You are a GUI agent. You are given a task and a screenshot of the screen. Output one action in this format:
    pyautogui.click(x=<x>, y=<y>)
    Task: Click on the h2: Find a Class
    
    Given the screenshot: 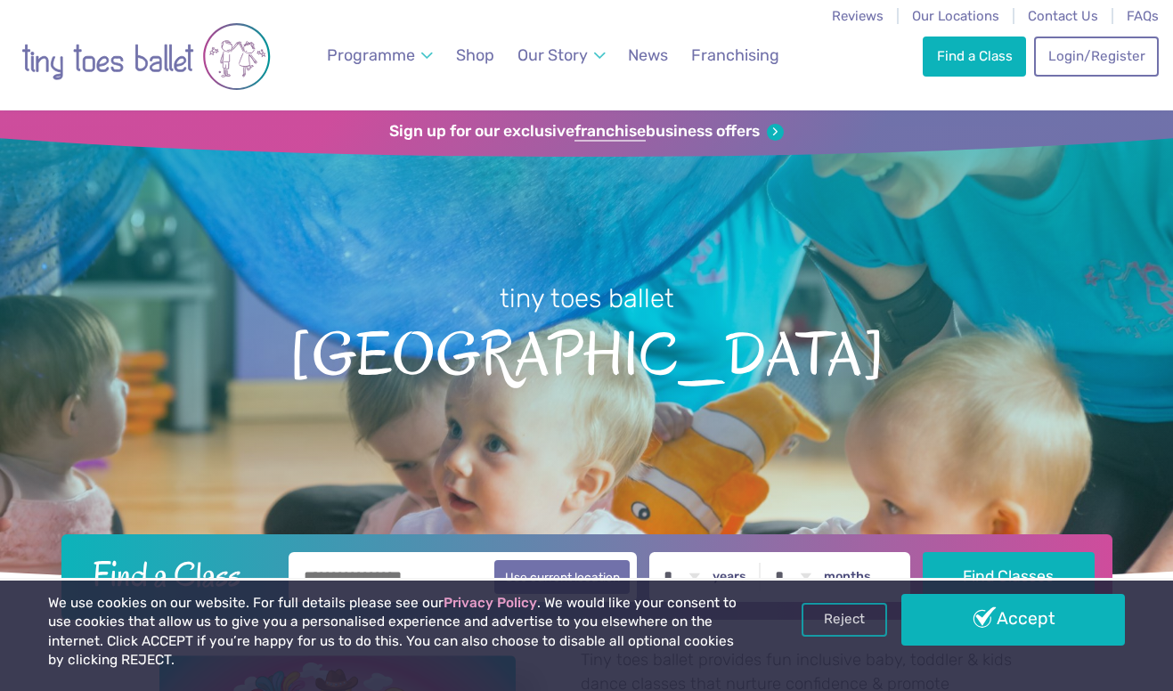 What is the action you would take?
    pyautogui.click(x=177, y=574)
    